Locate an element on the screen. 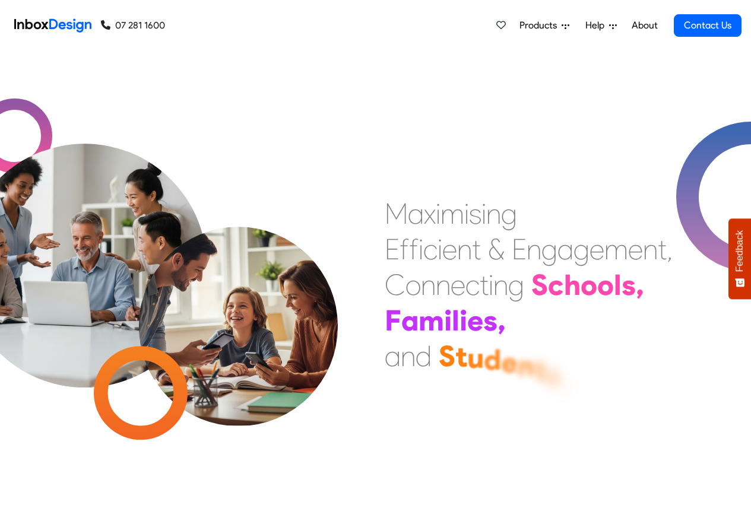  a: About is located at coordinates (644, 26).